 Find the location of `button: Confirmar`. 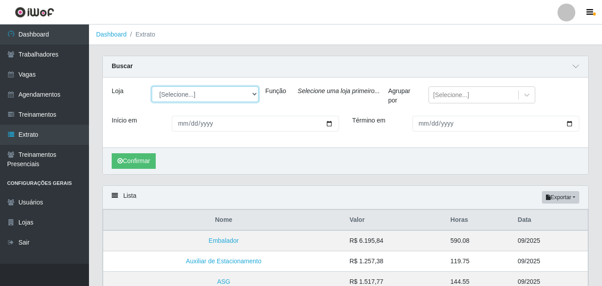

button: Confirmar is located at coordinates (133, 161).